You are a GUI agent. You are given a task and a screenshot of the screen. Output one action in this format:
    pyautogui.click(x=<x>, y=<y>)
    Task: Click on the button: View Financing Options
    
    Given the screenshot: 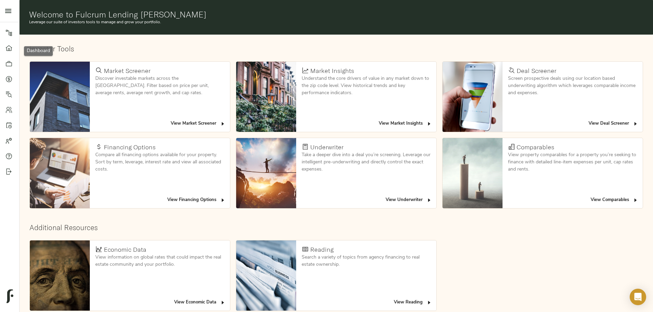 What is the action you would take?
    pyautogui.click(x=196, y=200)
    